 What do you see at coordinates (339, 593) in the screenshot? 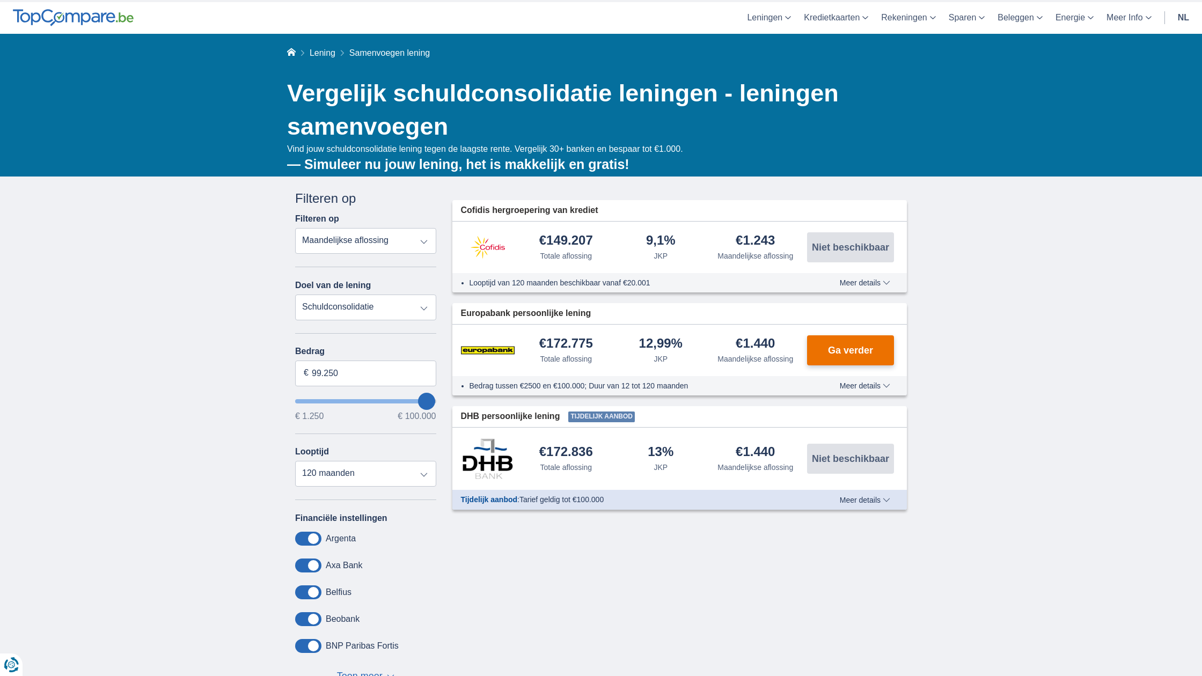
I see `label: Belfius` at bounding box center [339, 593].